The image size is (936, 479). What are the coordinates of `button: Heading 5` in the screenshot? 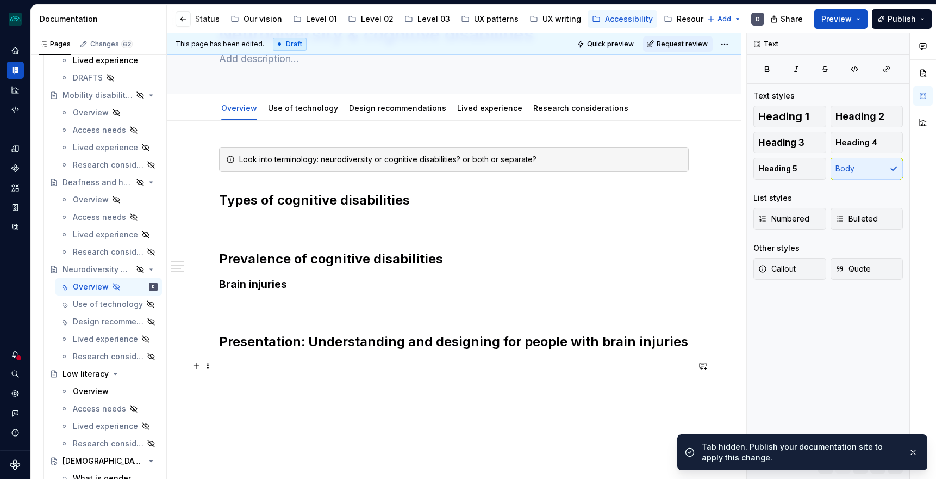 It's located at (790, 169).